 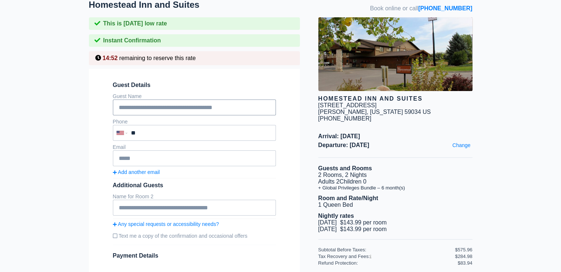 What do you see at coordinates (395, 182) in the screenshot?
I see `li: Adults 2` at bounding box center [395, 182].